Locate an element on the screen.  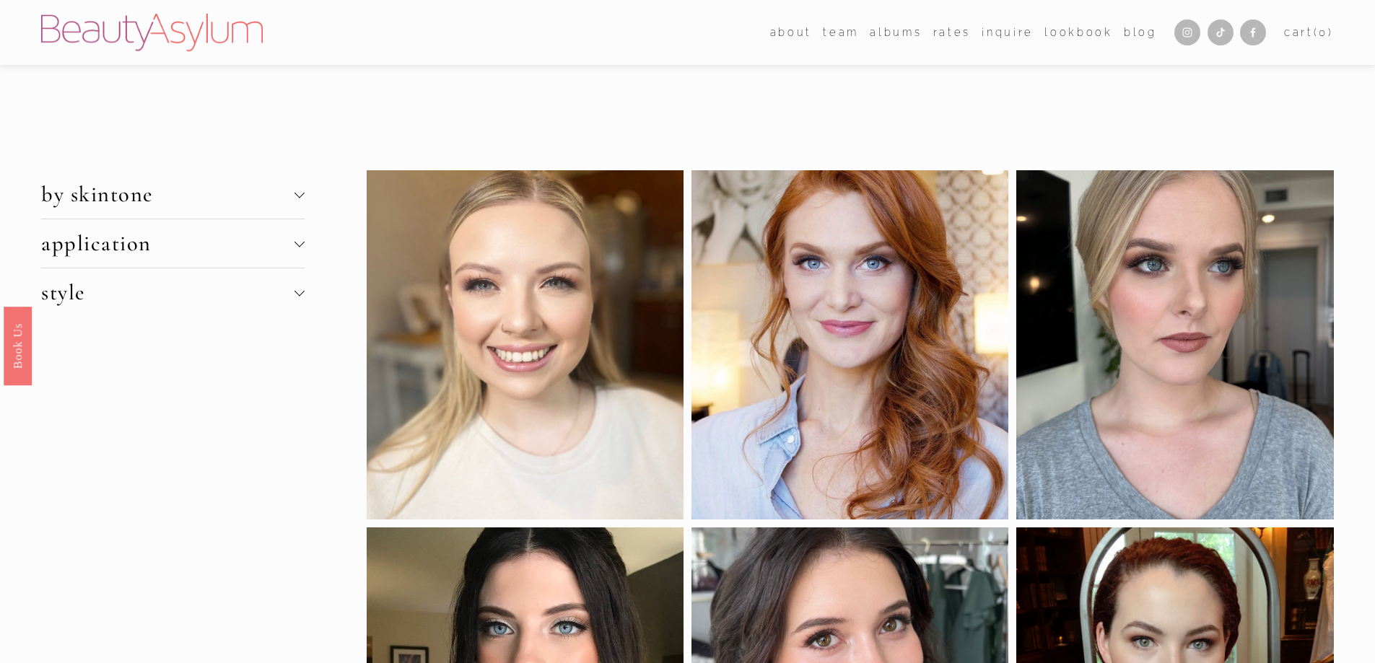
a: albums is located at coordinates (895, 32).